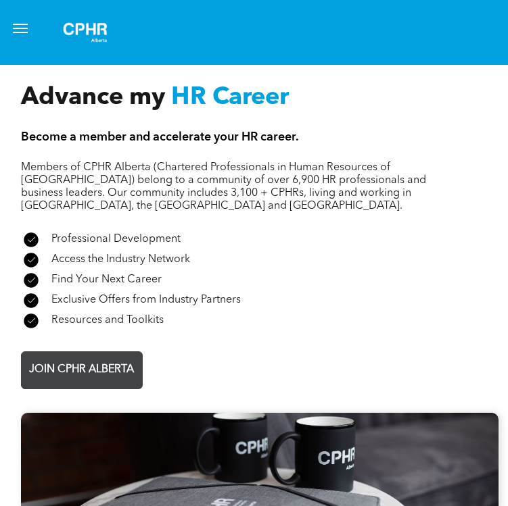 The image size is (508, 506). Describe the element at coordinates (230, 98) in the screenshot. I see `span: HR Career` at that location.